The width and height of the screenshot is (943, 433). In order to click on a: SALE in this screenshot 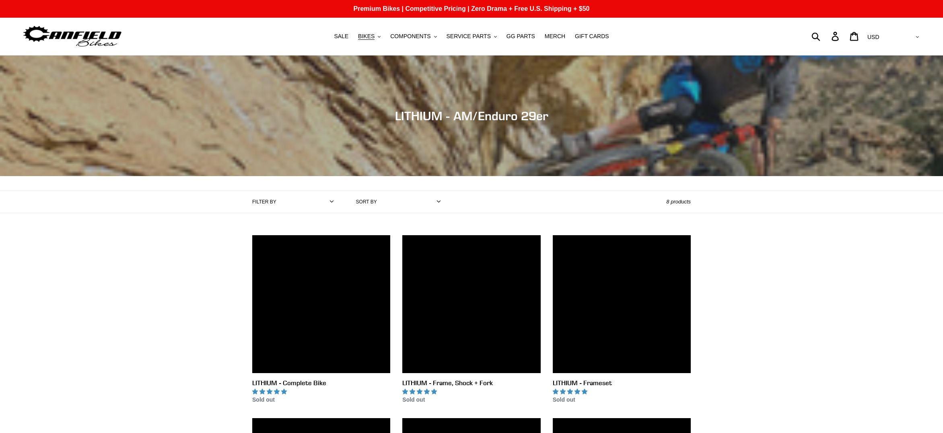, I will do `click(341, 36)`.